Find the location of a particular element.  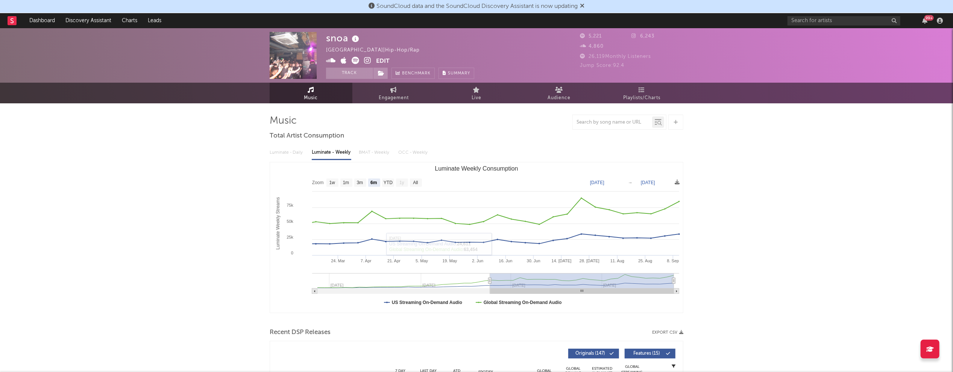

text: 8. Sep is located at coordinates (673, 261).